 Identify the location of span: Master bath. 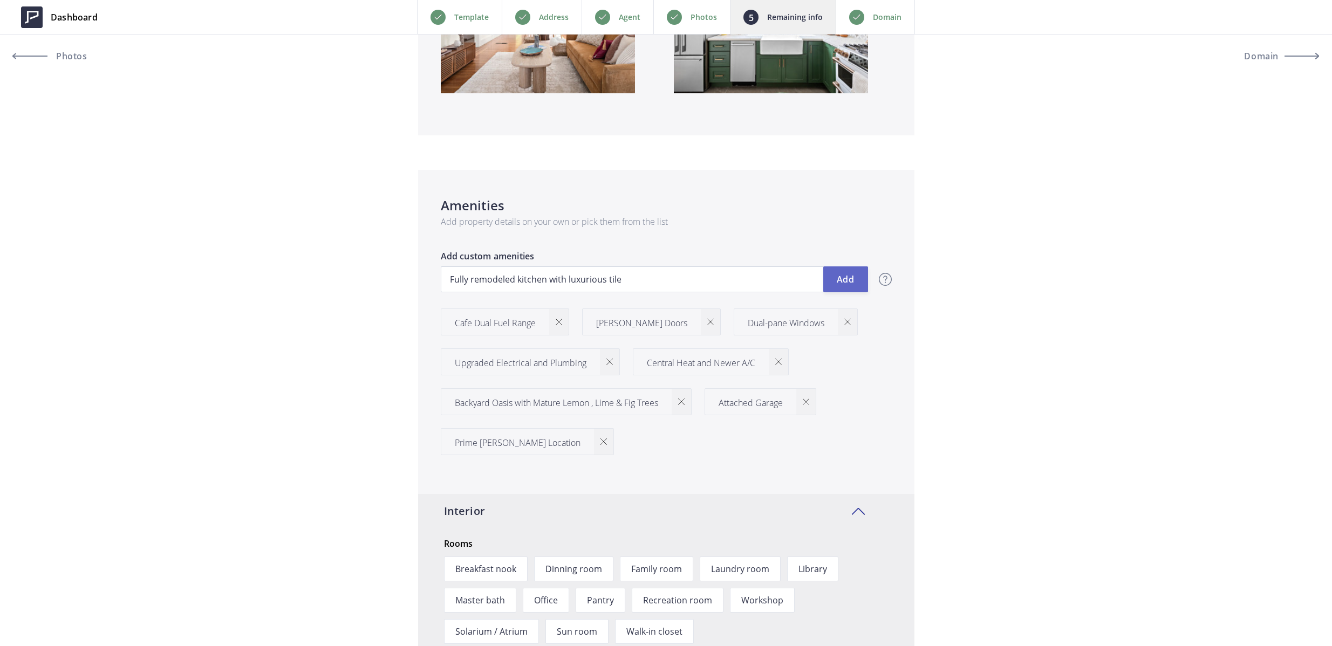
(480, 600).